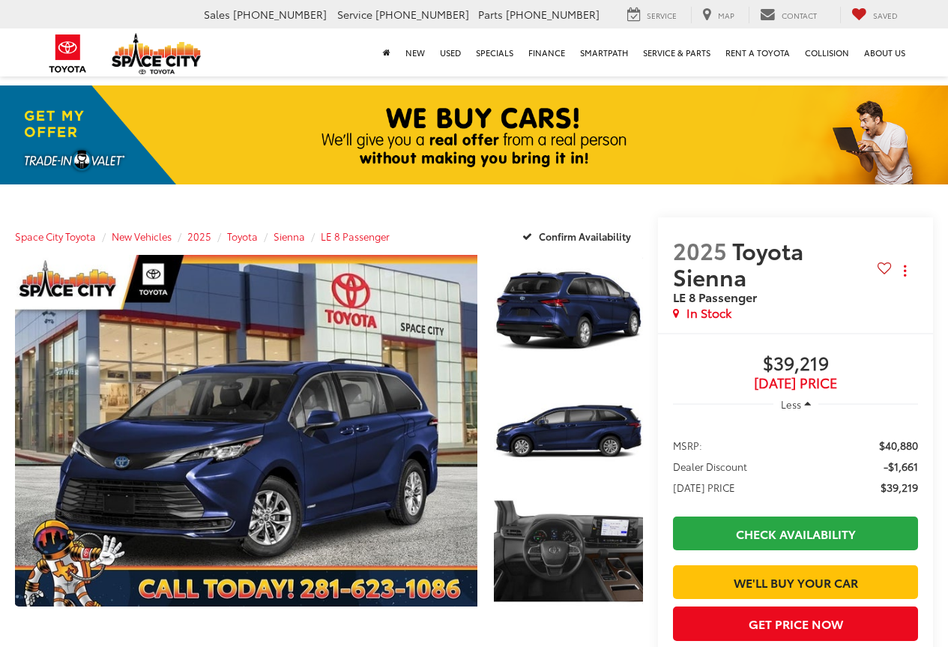  Describe the element at coordinates (242, 236) in the screenshot. I see `a: Toyota` at that location.